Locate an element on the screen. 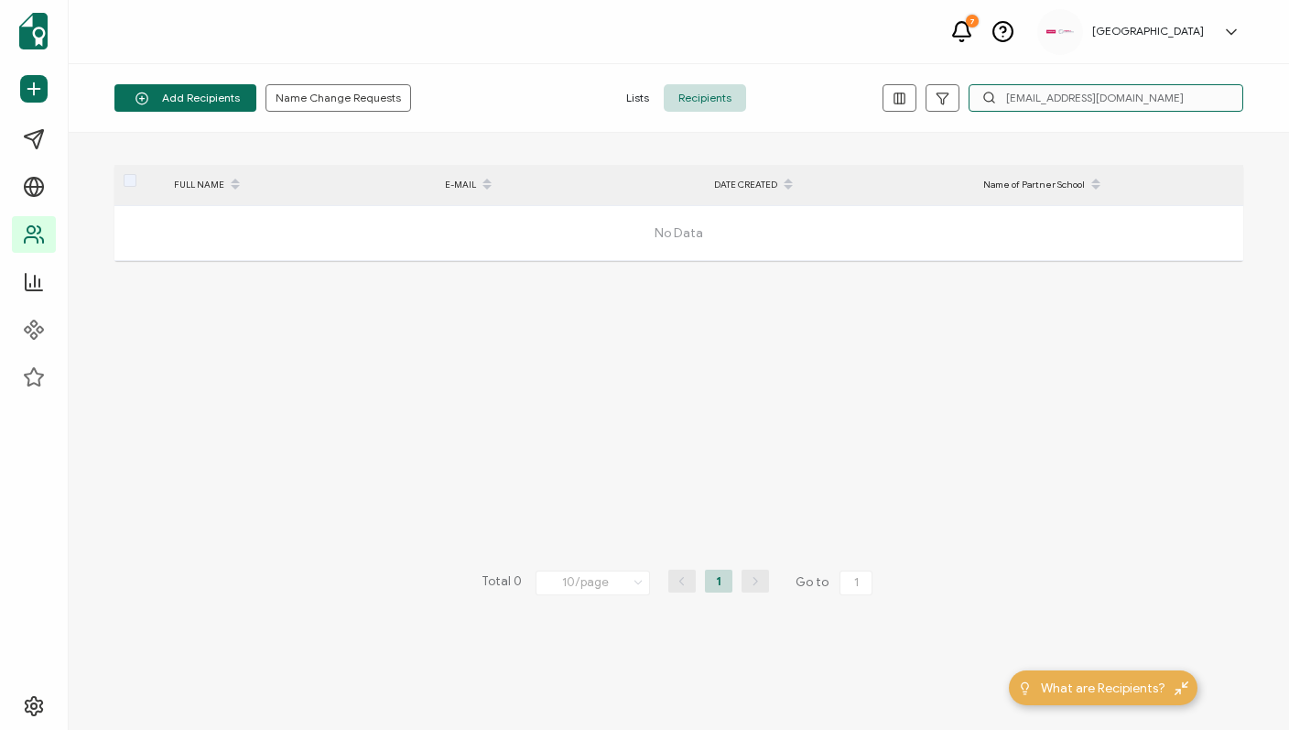 Image resolution: width=1289 pixels, height=730 pixels. div: Chat Widget is located at coordinates (1244, 686).